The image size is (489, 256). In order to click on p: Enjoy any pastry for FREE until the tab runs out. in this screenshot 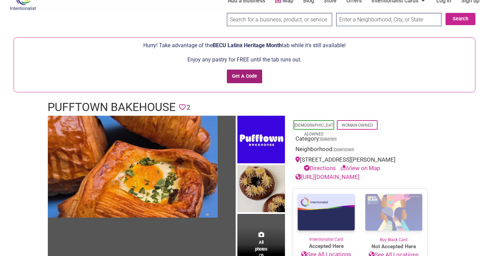, I will do `click(244, 60)`.